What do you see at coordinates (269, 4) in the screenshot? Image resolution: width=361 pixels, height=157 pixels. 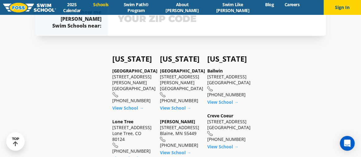 I see `a: Blog` at bounding box center [269, 4].